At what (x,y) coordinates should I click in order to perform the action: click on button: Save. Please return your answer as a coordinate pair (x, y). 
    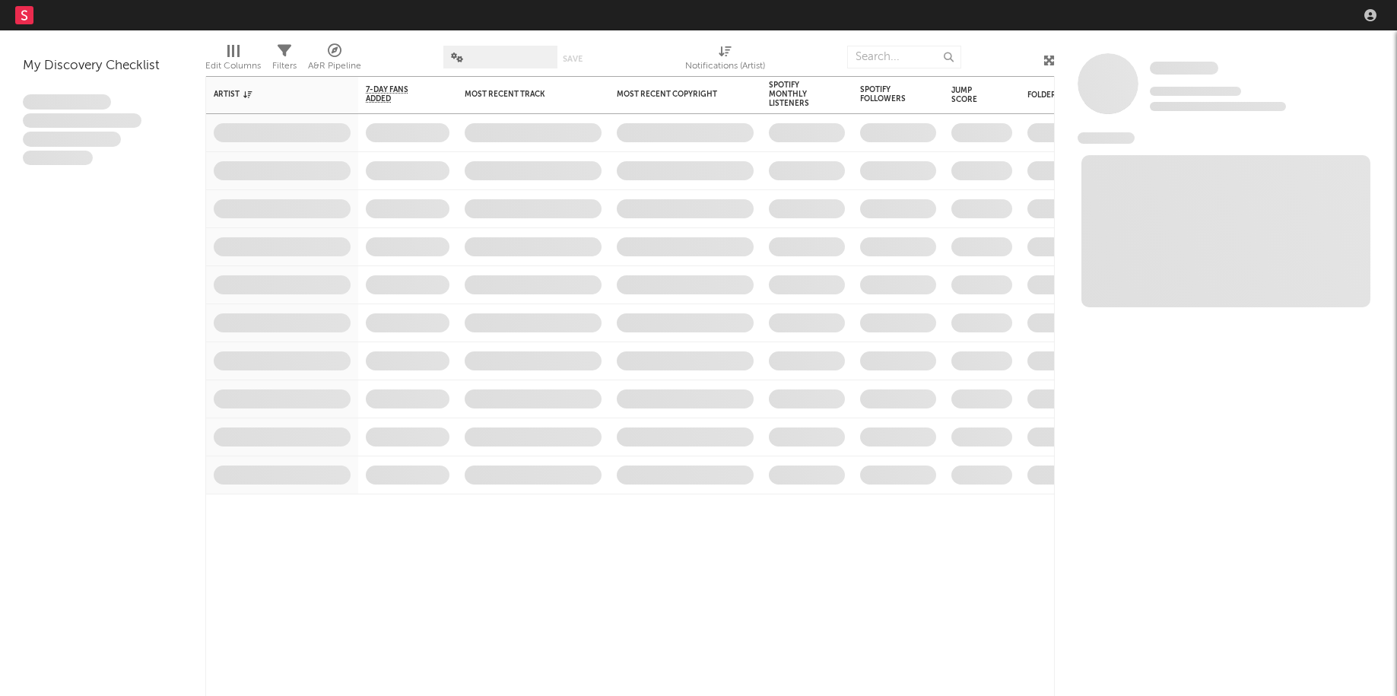
    Looking at the image, I should click on (573, 59).